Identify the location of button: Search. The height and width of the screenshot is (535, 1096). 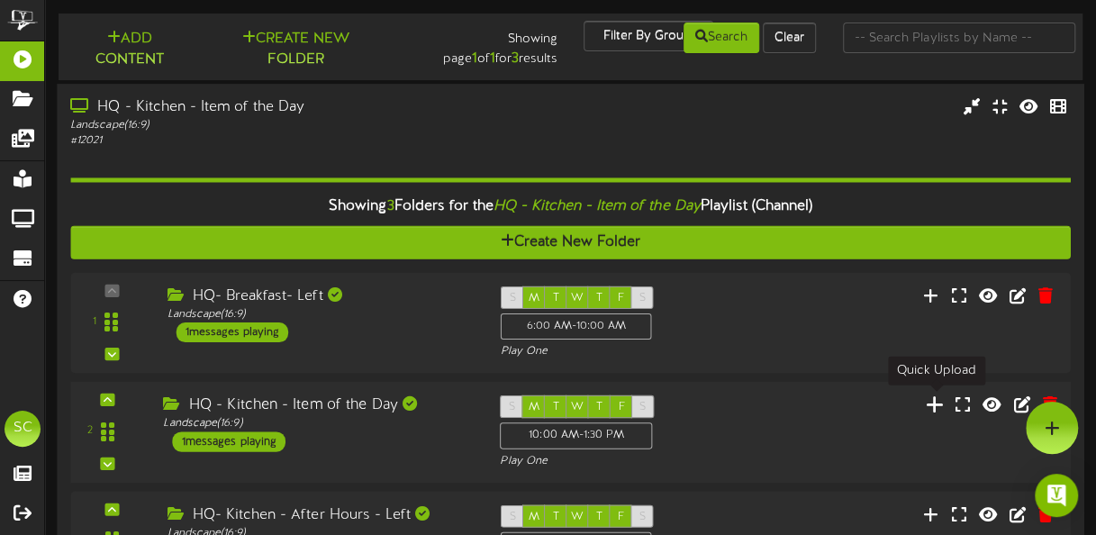
(722, 38).